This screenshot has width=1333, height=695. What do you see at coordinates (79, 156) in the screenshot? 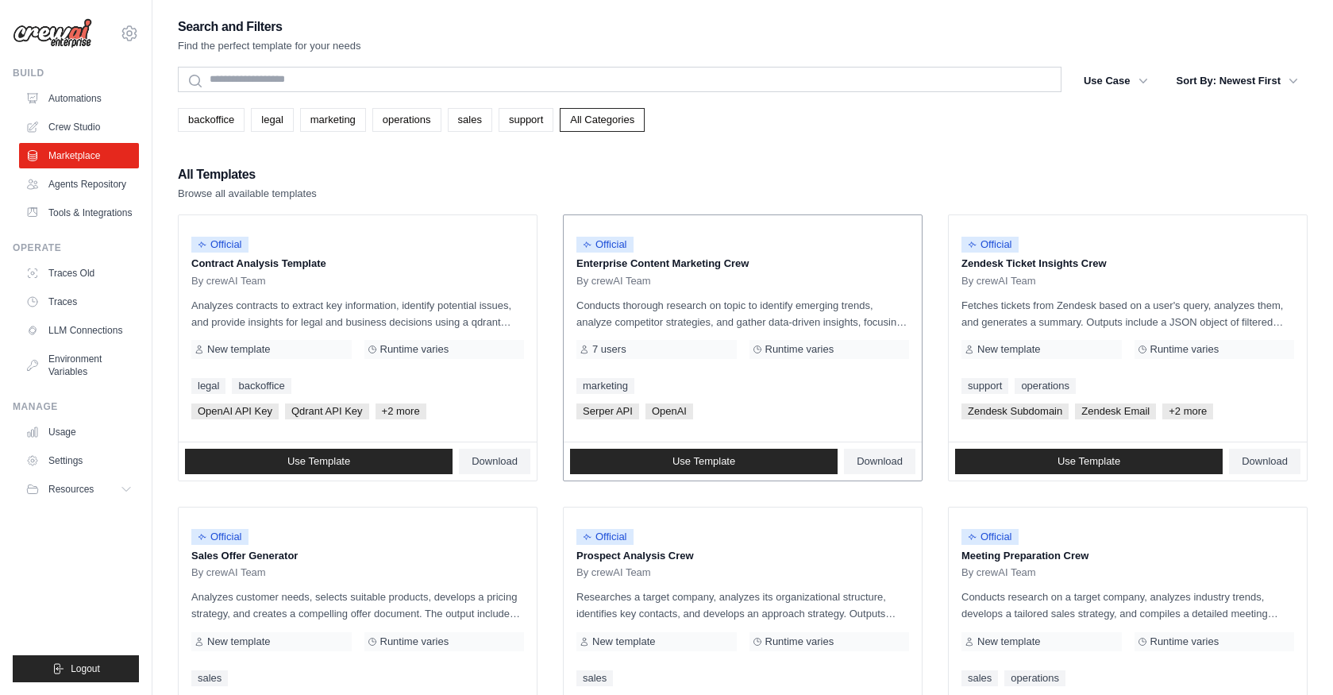
I see `a: Marketplace` at bounding box center [79, 156].